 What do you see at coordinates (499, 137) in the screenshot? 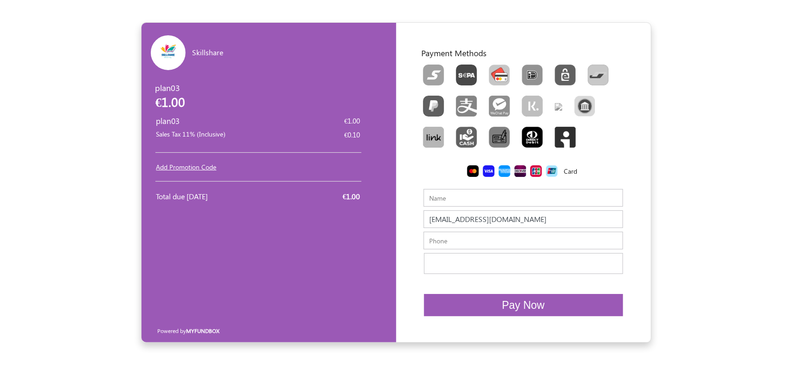
I see `img: Cheque.png` at bounding box center [499, 137].